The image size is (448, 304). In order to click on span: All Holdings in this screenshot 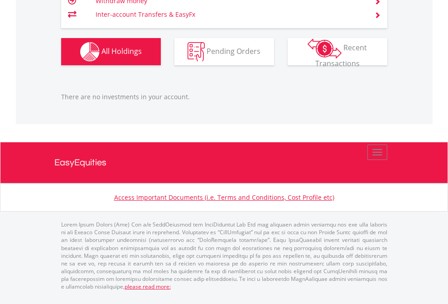, I will do `click(121, 51)`.